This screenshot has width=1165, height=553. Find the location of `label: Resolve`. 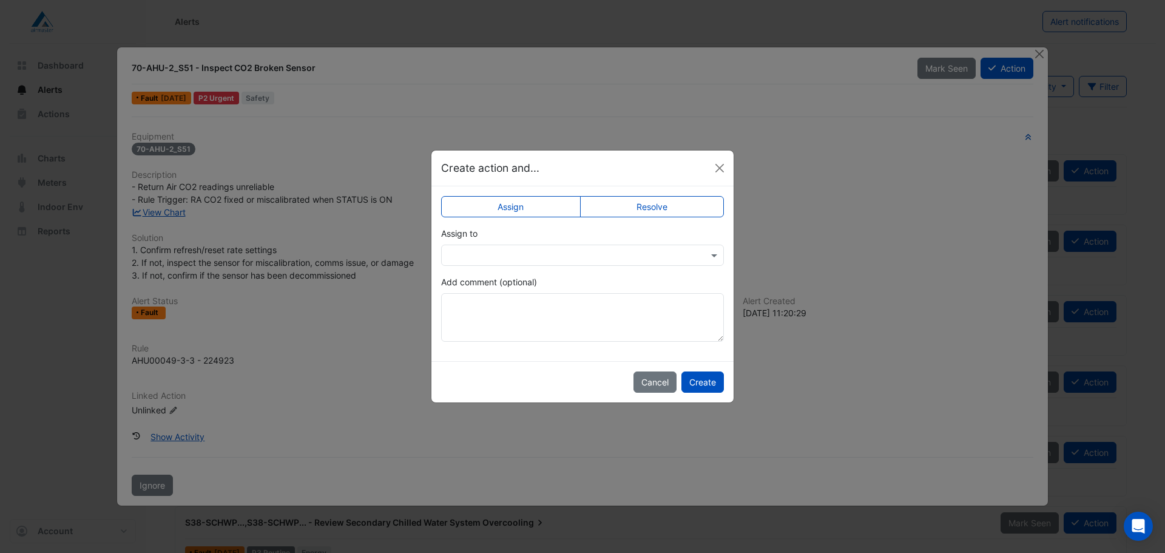

label: Resolve is located at coordinates (652, 206).